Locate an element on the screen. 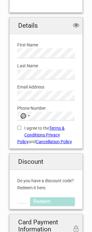  label: Do you have a discount code? Redeem it here. is located at coordinates (46, 184).